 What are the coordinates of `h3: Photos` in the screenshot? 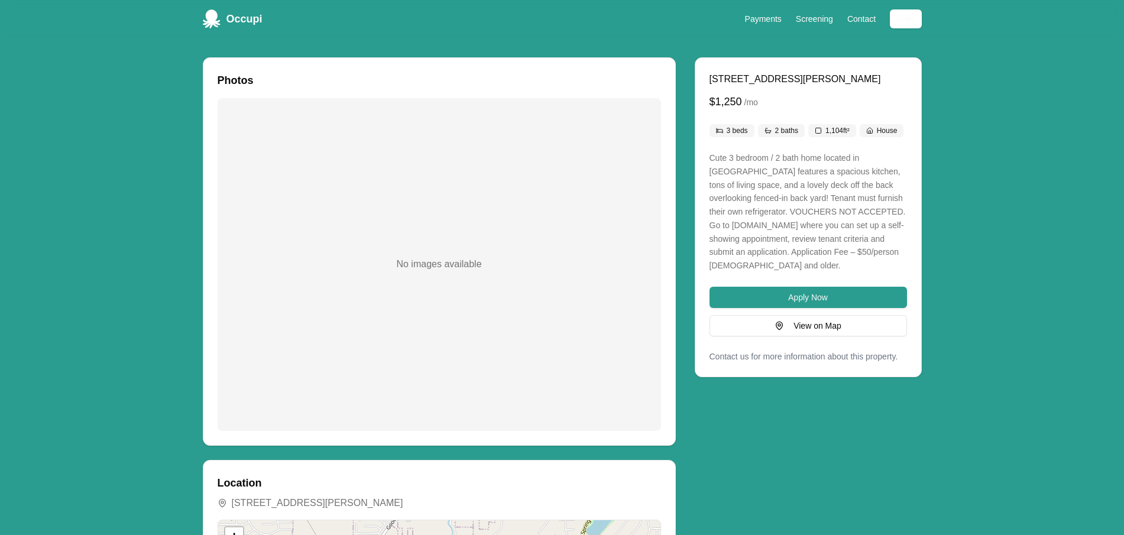 It's located at (439, 80).